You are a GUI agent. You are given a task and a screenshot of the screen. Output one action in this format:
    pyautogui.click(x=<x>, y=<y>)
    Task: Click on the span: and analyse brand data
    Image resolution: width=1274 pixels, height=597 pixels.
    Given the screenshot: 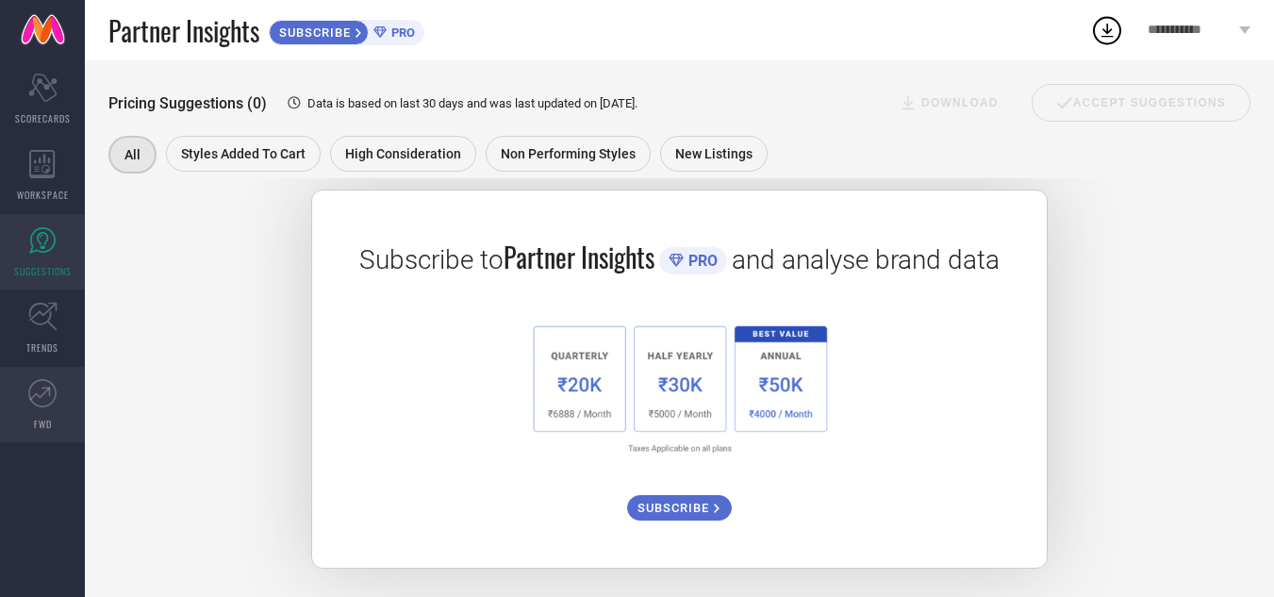 What is the action you would take?
    pyautogui.click(x=866, y=259)
    